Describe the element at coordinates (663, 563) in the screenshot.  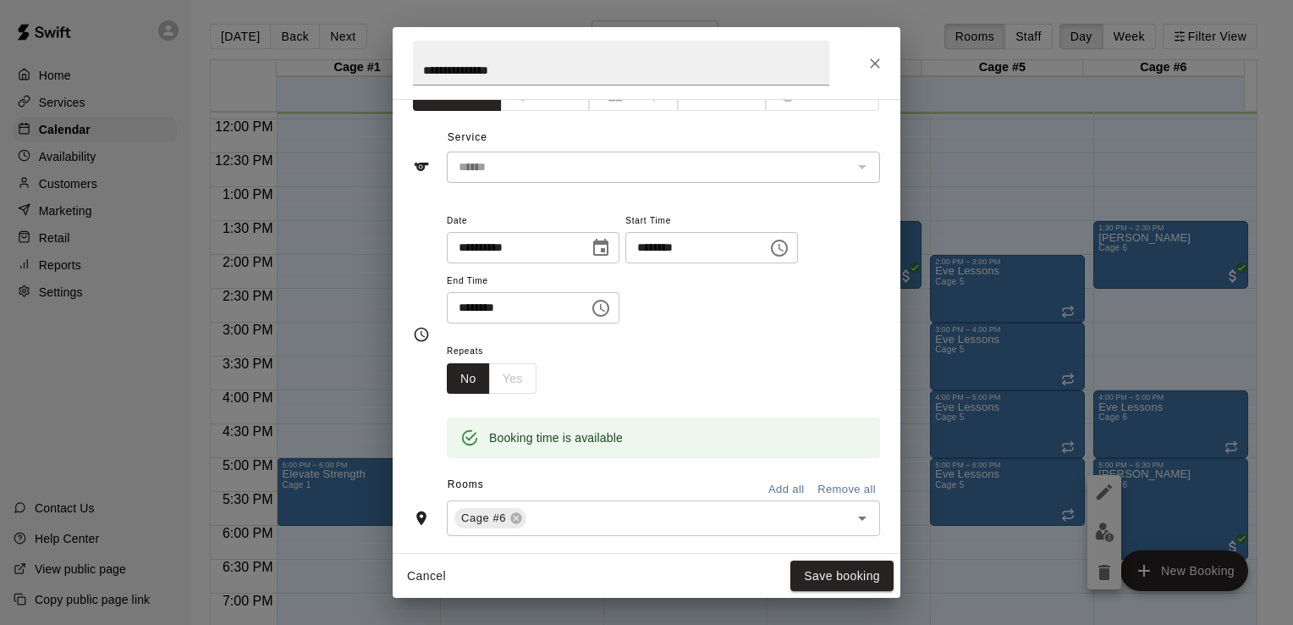
I see `span: Notes` at that location.